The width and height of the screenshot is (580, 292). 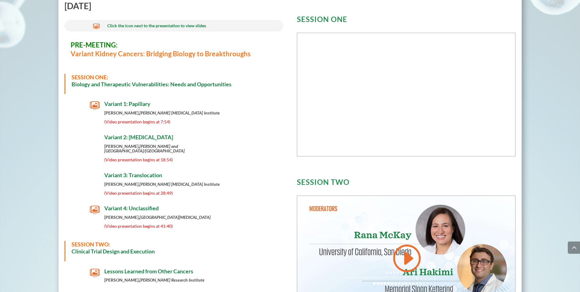 What do you see at coordinates (407, 21) in the screenshot?
I see `h3: SESSION ONE` at bounding box center [407, 21].